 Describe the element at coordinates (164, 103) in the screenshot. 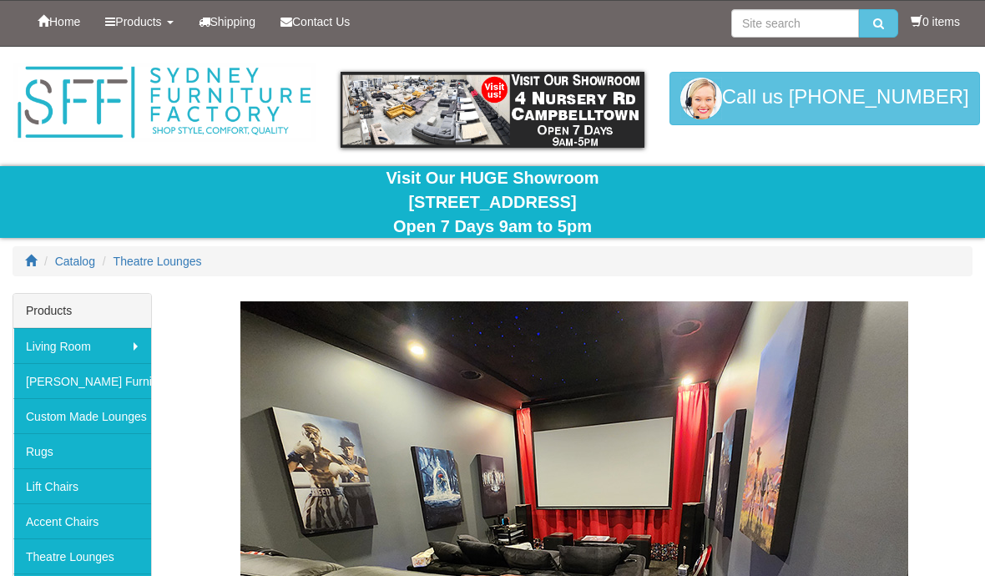

I see `img: Sydney Furniture Factory` at that location.